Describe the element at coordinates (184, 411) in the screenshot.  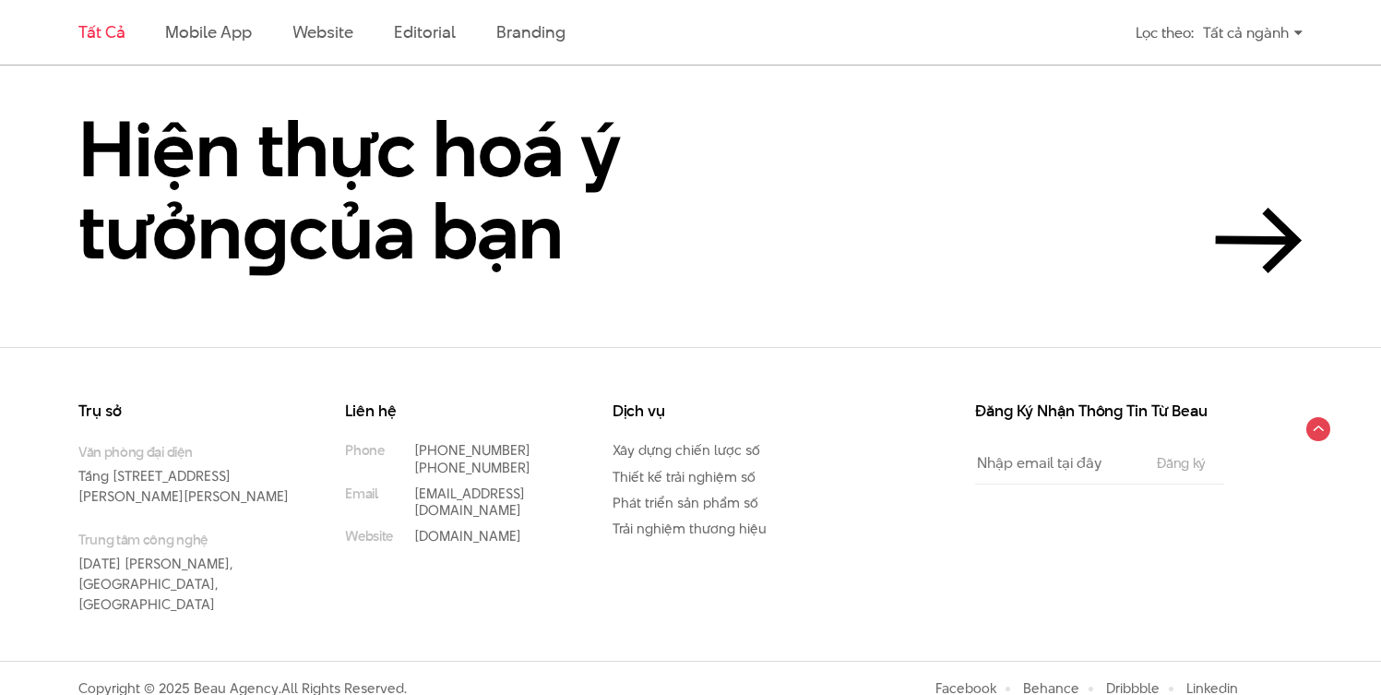
I see `h3: Trụ sở` at that location.